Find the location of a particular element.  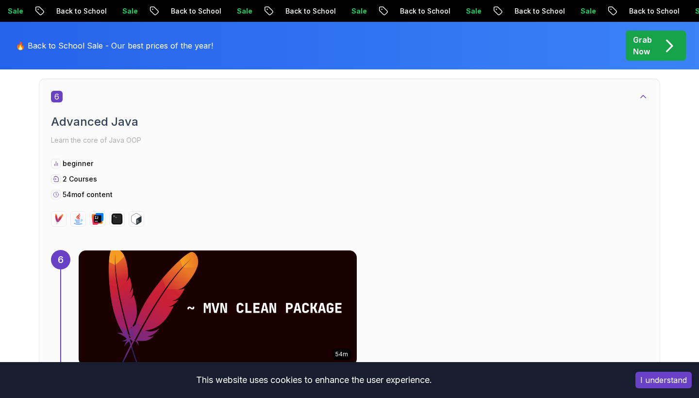

img: intellij logo is located at coordinates (98, 219).